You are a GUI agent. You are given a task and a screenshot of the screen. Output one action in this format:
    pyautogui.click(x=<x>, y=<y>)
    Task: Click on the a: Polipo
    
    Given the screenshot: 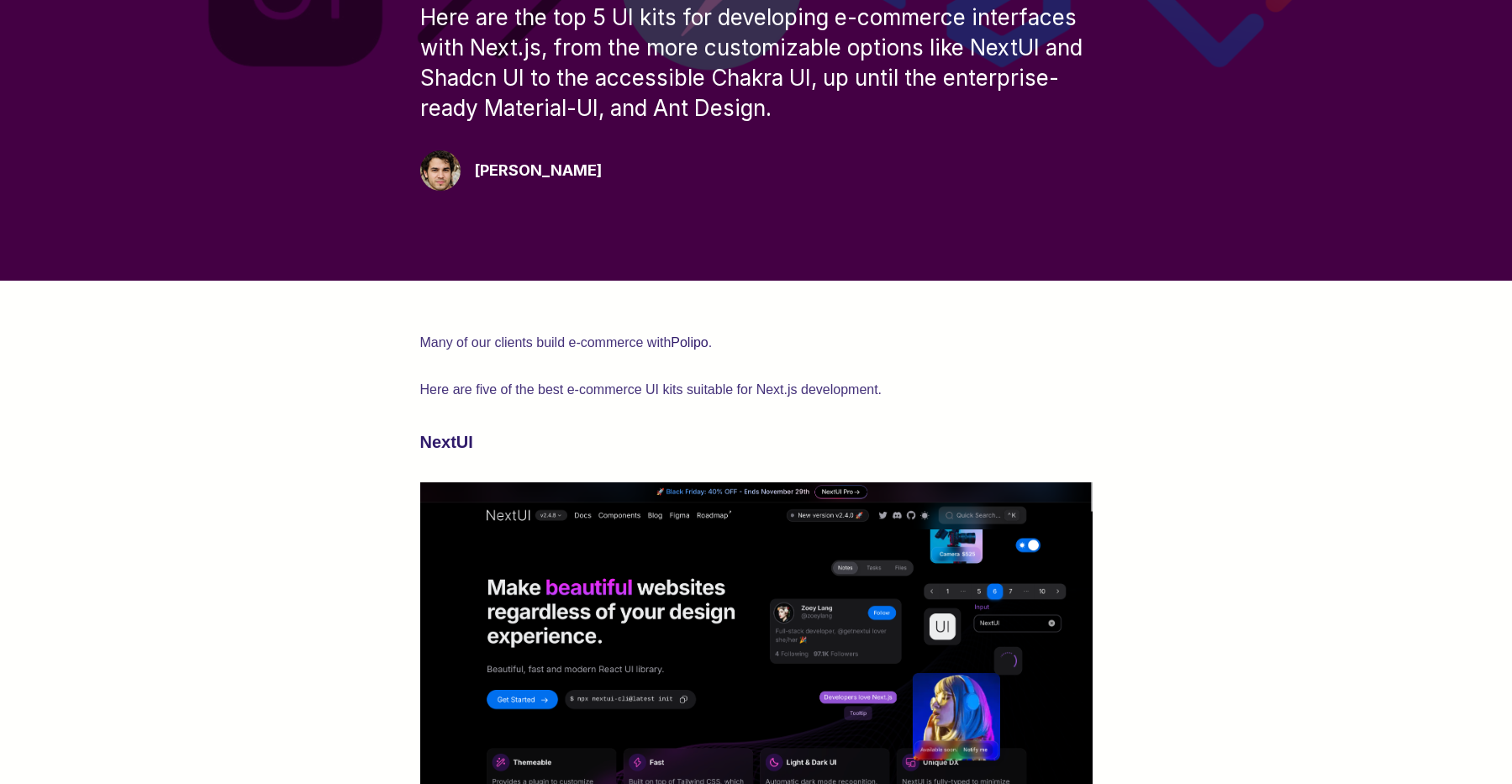 What is the action you would take?
    pyautogui.click(x=689, y=342)
    